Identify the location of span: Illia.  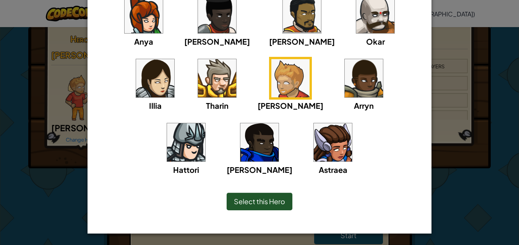
(155, 105).